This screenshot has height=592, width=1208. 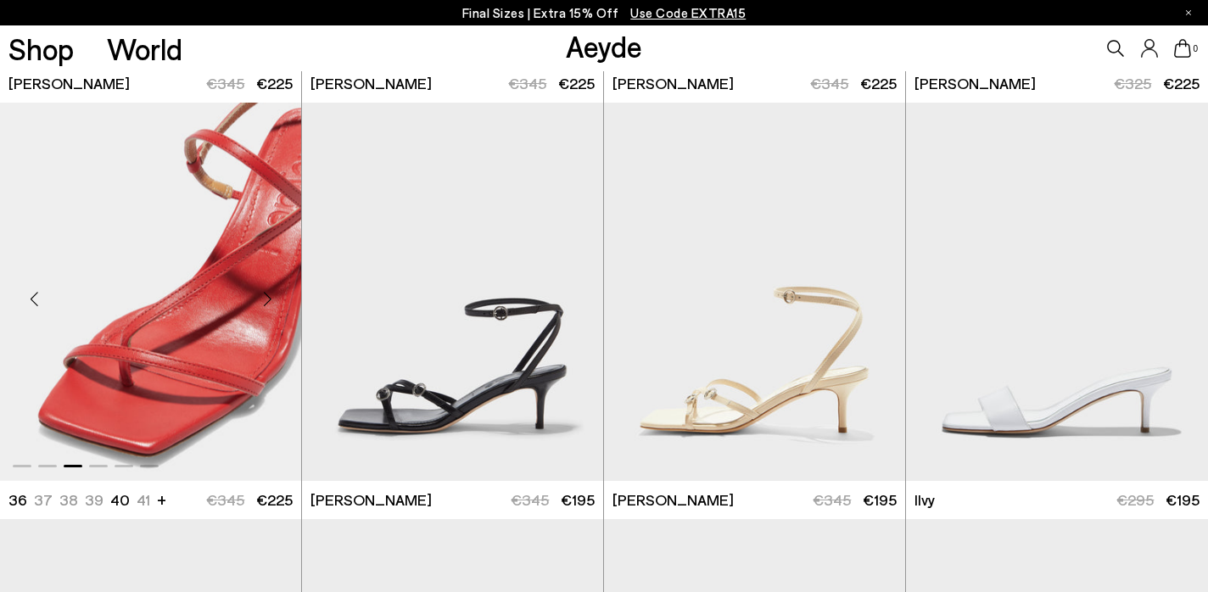 I want to click on a: Ilvy Leather Mules, so click(x=1057, y=292).